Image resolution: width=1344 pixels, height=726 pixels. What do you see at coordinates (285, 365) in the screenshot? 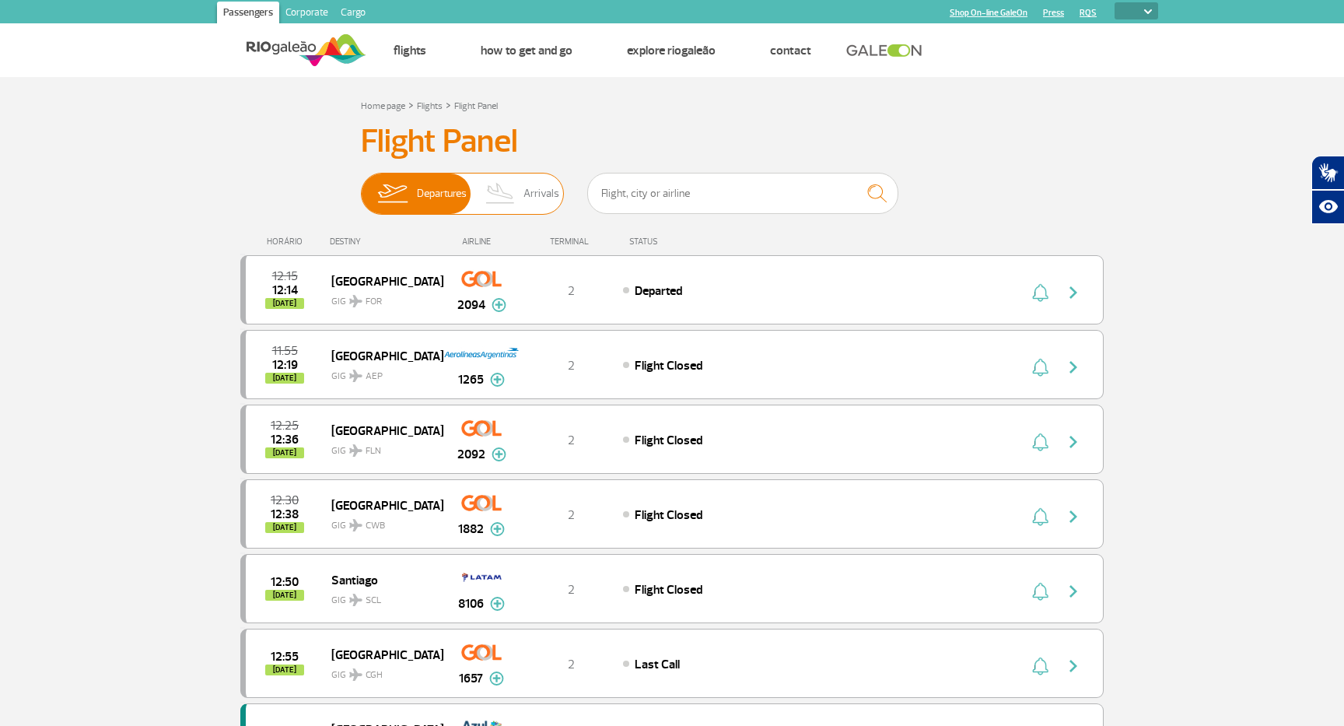
I see `span: 2025-08-27 12:19:00` at bounding box center [285, 365].